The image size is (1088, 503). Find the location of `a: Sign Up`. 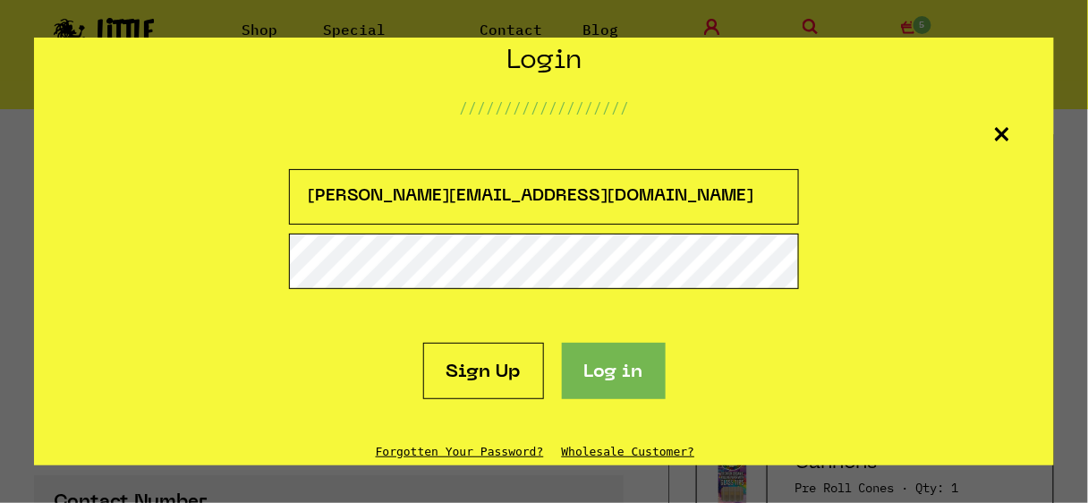

a: Sign Up is located at coordinates (483, 370).